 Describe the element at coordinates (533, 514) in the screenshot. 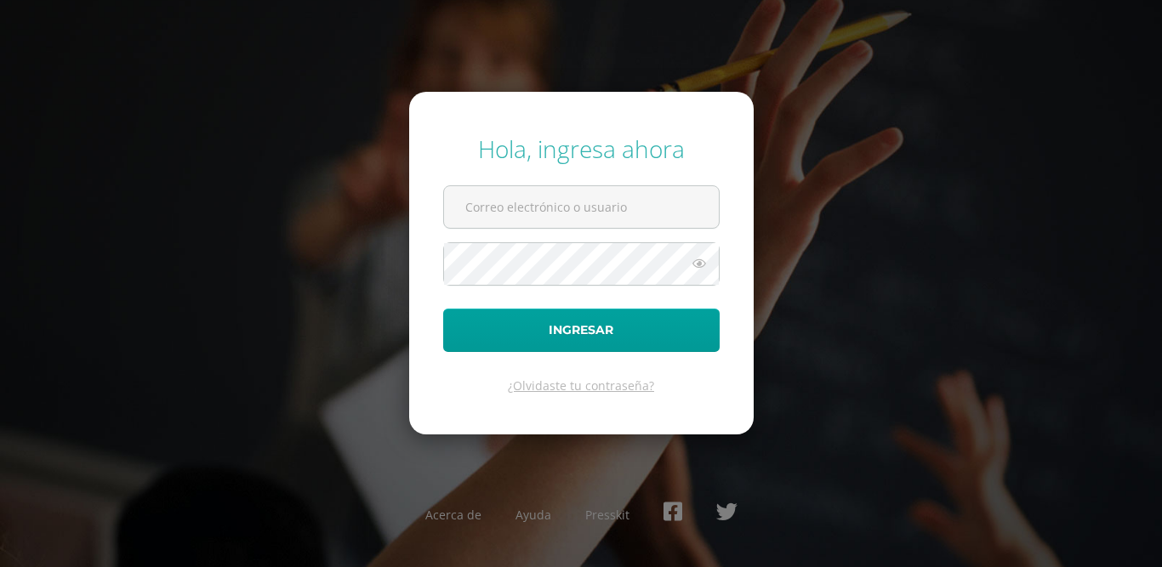

I see `a: Ayuda` at that location.